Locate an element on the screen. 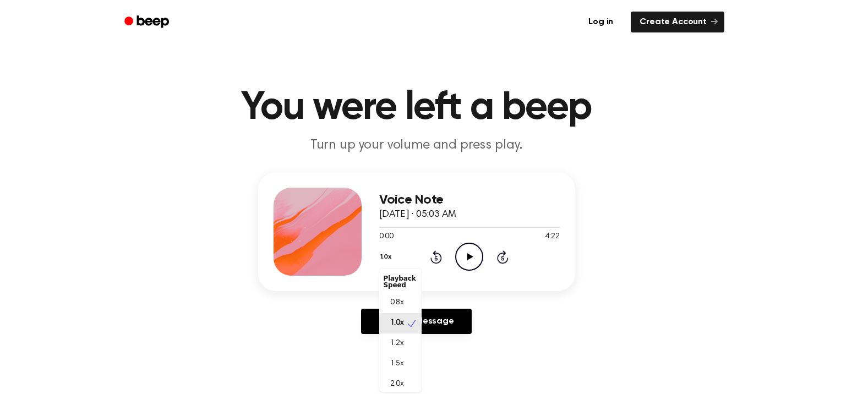 The image size is (841, 394). span: 2.0x is located at coordinates (397, 384).